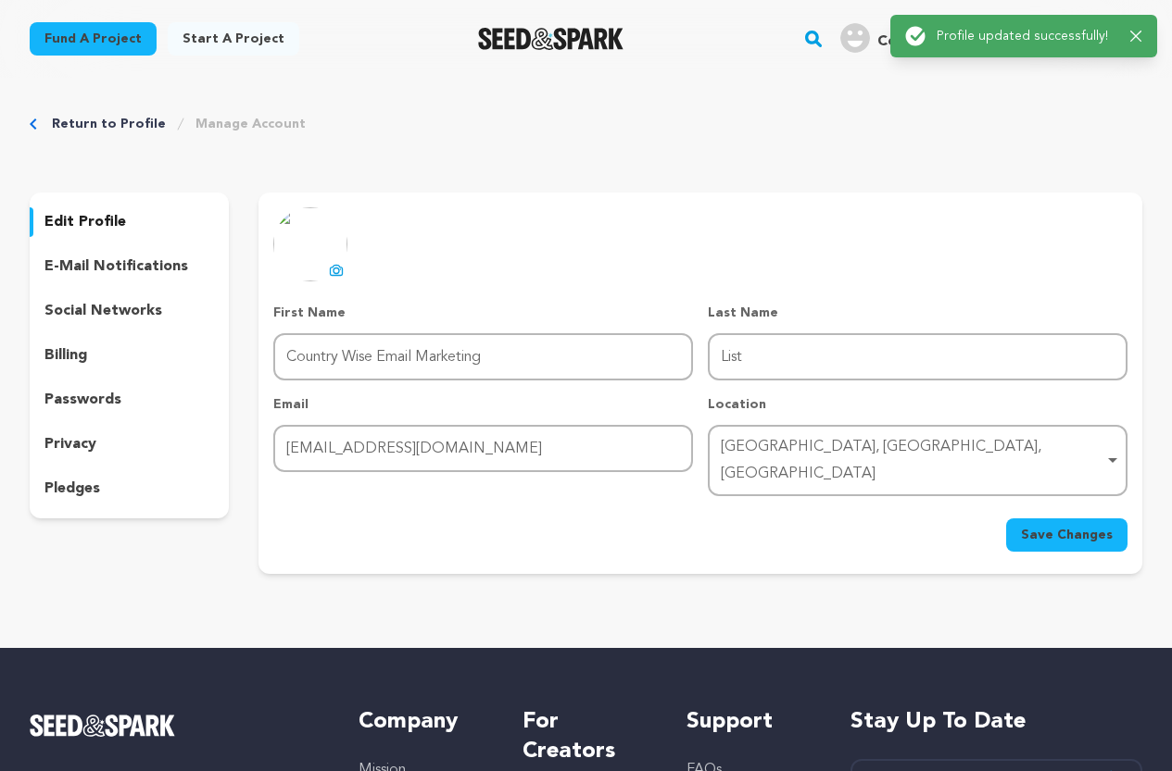  What do you see at coordinates (917, 405) in the screenshot?
I see `p: Location` at bounding box center [917, 405].